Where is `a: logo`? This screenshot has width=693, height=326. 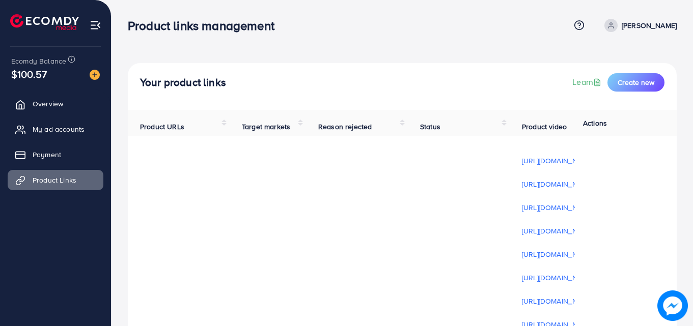 a: logo is located at coordinates (44, 22).